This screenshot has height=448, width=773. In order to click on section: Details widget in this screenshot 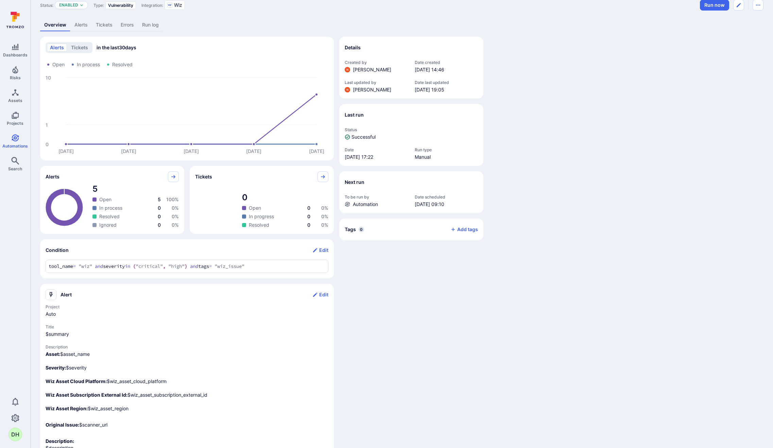, I will do `click(412, 68)`.